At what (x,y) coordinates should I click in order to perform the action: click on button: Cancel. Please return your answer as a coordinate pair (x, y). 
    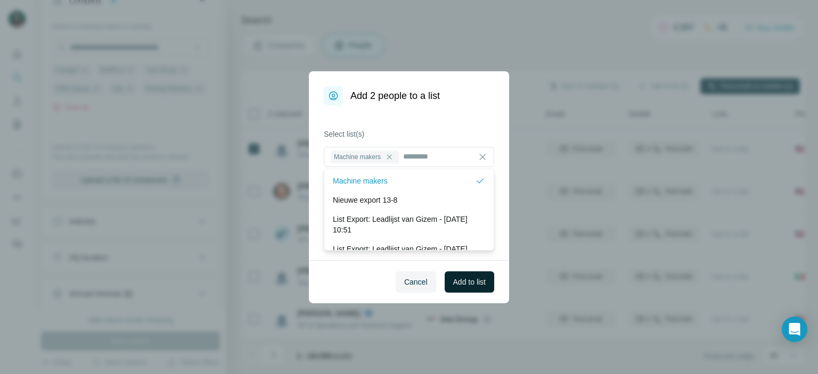
    Looking at the image, I should click on (416, 282).